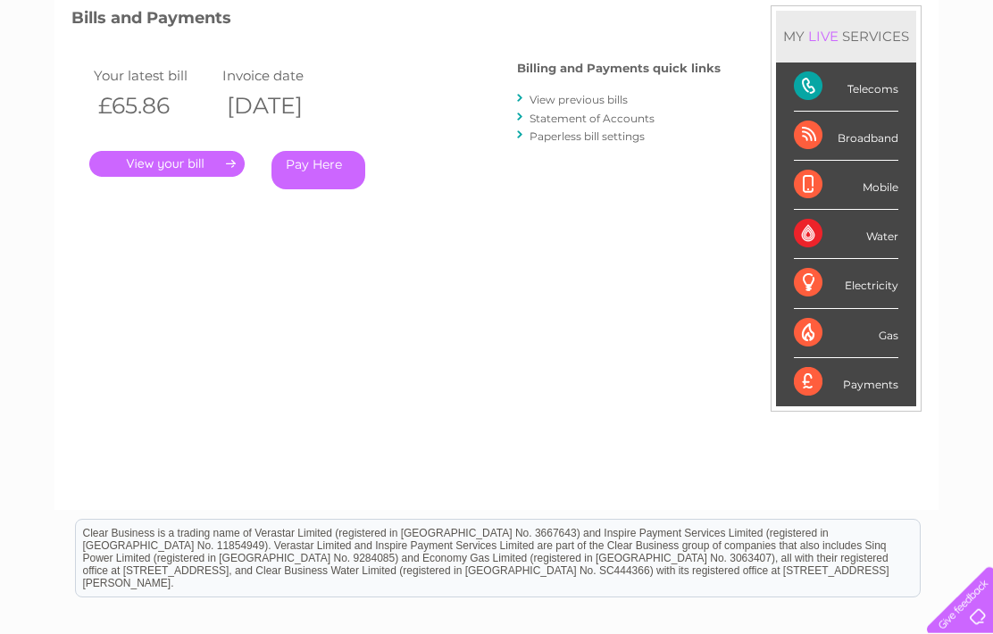  What do you see at coordinates (823, 36) in the screenshot?
I see `div: LIVE` at bounding box center [823, 36].